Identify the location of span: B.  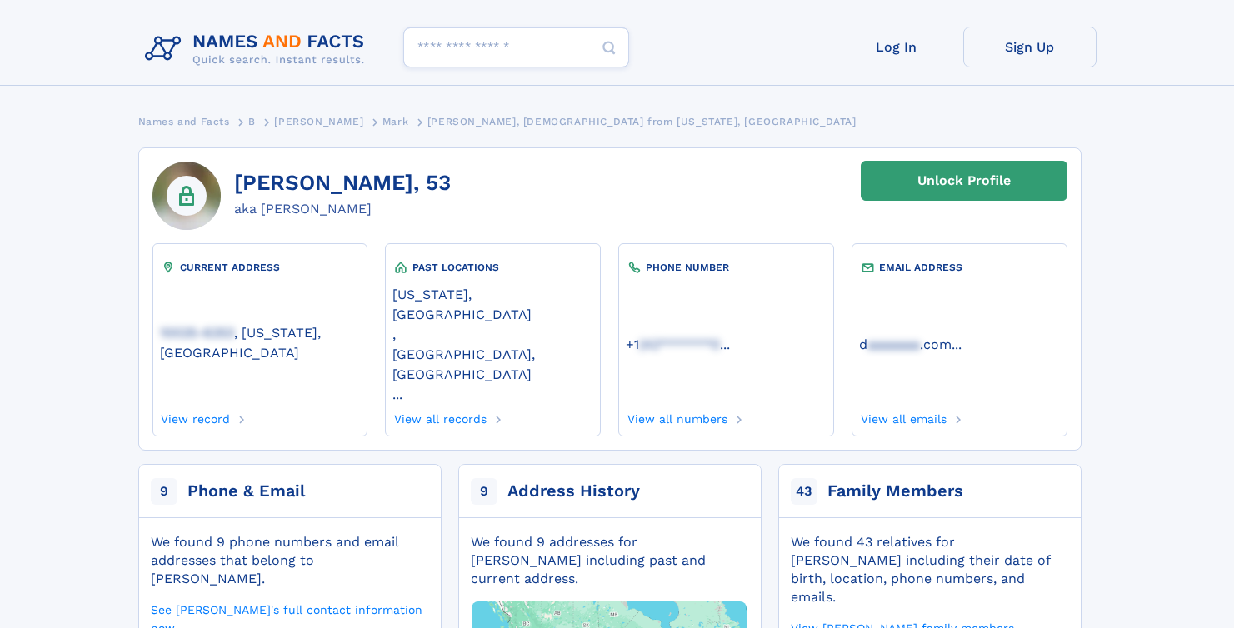
(252, 122).